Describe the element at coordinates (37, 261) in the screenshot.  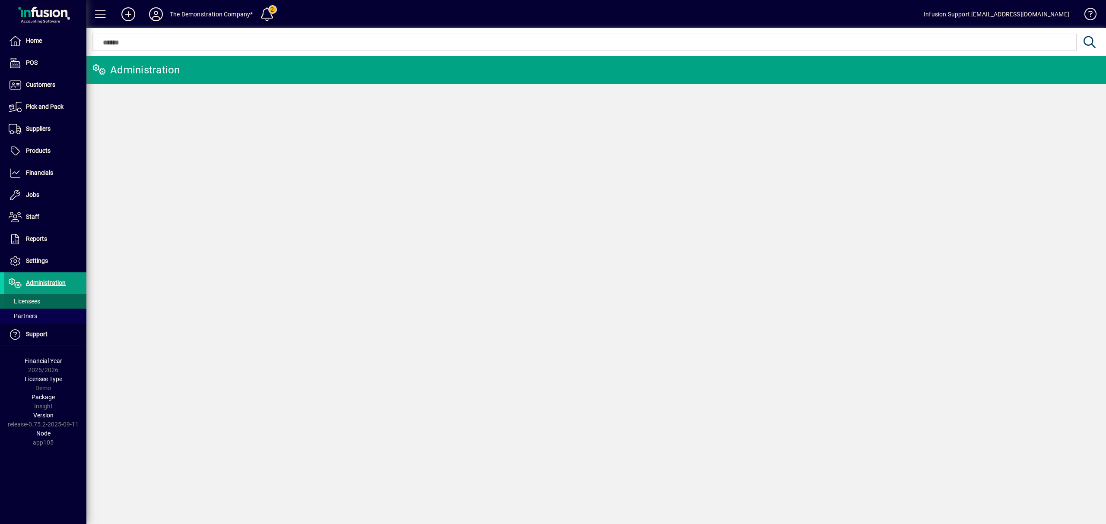
I see `span: Settings` at that location.